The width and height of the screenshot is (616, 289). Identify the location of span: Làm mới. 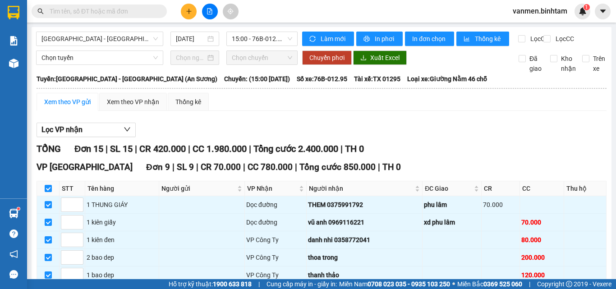
(334, 39).